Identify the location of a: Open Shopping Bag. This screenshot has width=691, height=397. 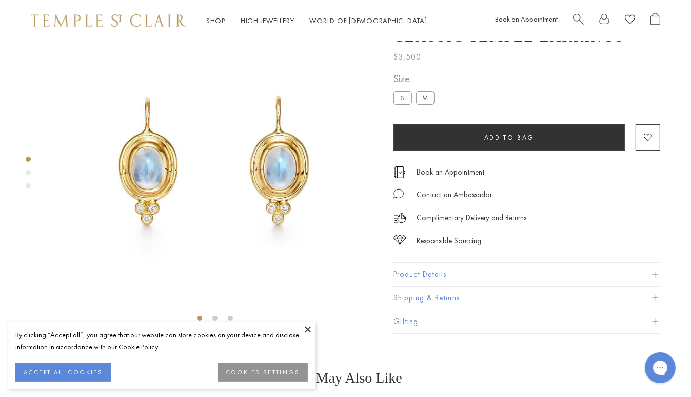
(656, 21).